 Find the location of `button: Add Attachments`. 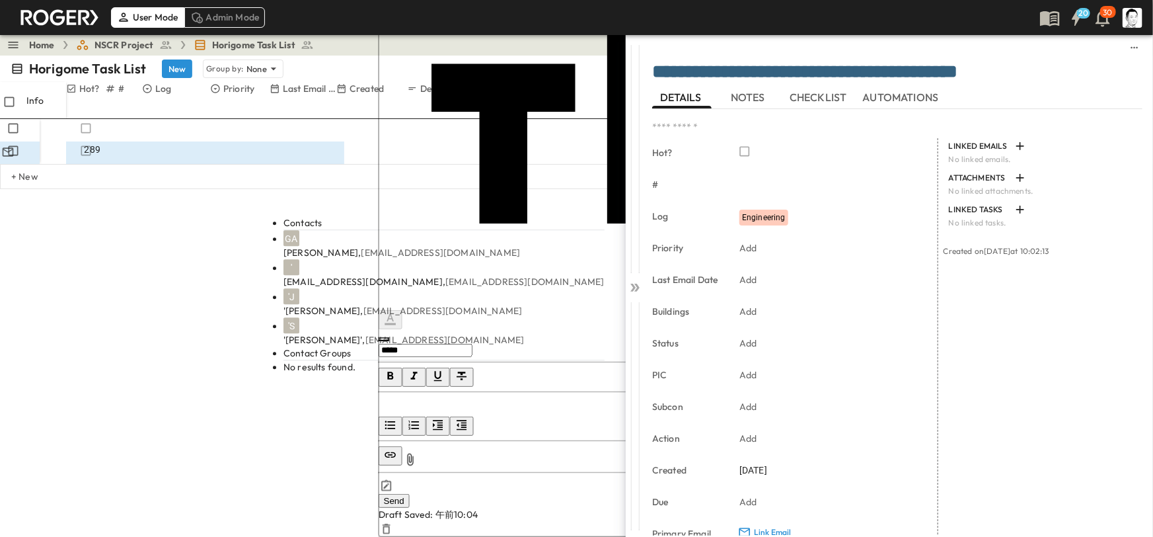

button: Add Attachments is located at coordinates (410, 459).